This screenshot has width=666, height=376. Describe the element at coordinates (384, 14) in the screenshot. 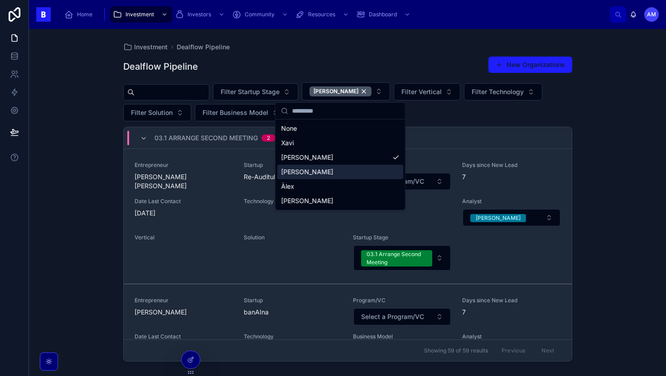

I see `a: Dashboard` at that location.